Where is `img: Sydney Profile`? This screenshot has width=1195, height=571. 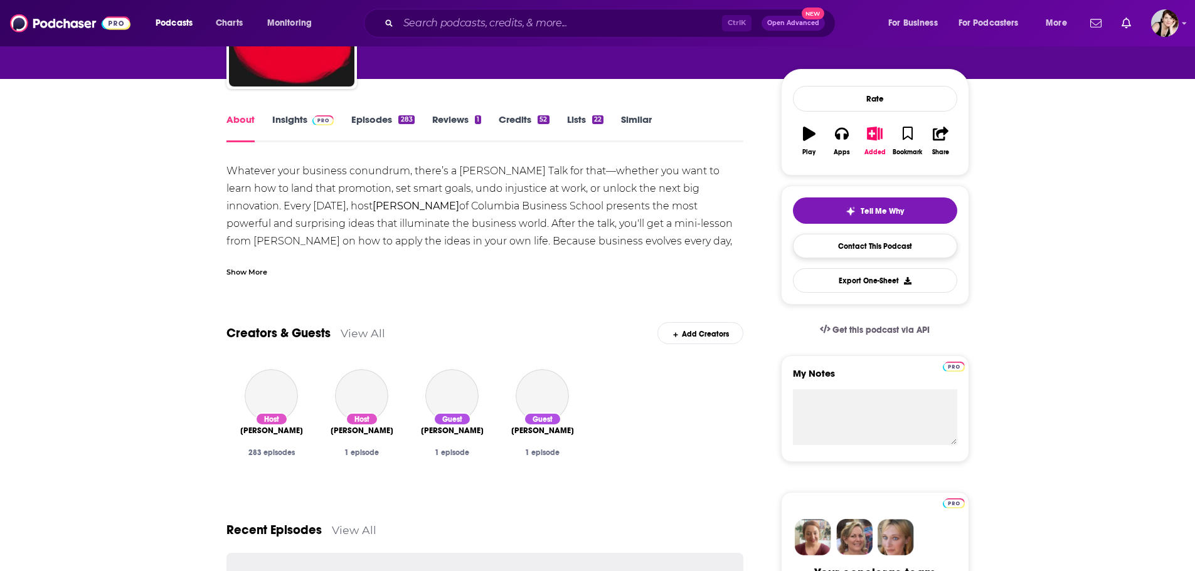
img: Sydney Profile is located at coordinates (813, 538).